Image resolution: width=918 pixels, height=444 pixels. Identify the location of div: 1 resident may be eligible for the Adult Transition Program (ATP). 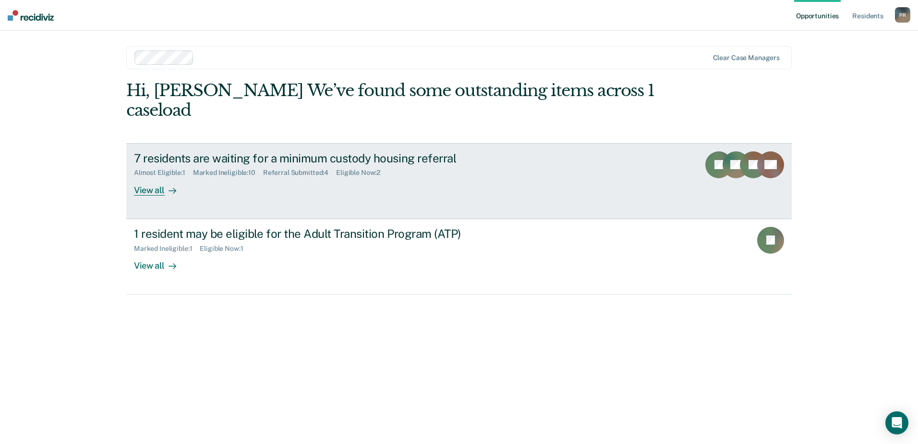
(302, 233).